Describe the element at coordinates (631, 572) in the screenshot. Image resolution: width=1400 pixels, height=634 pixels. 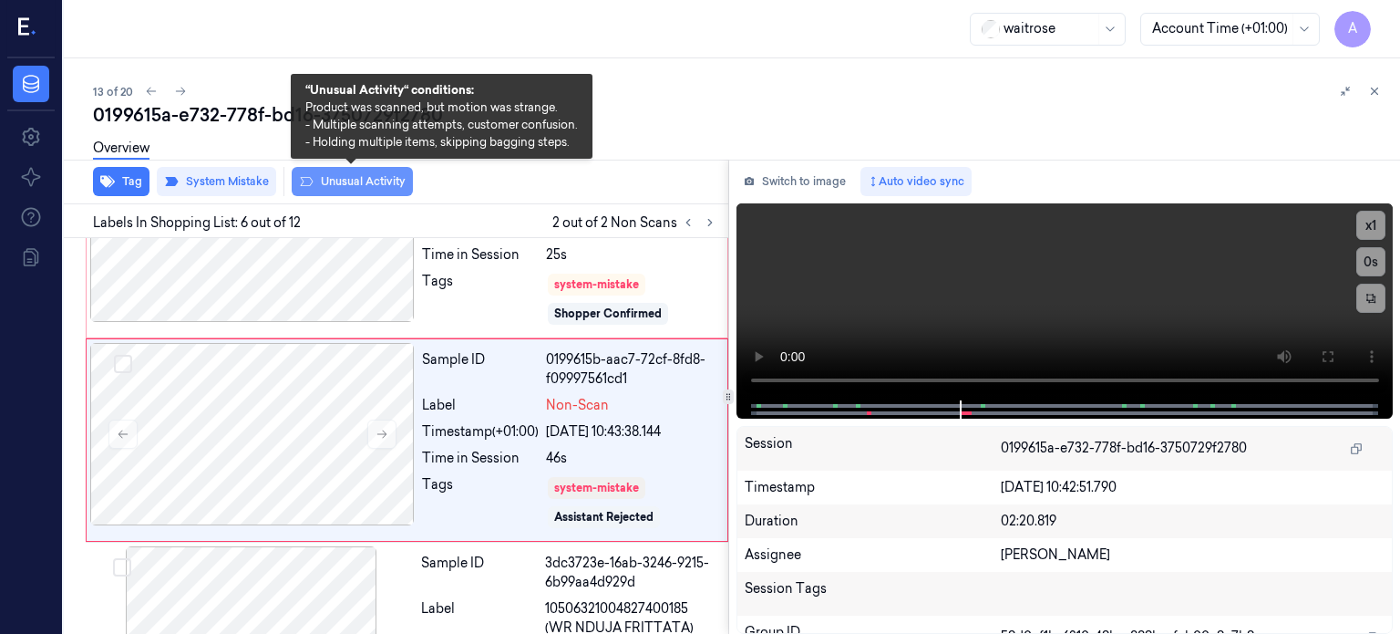
I see `div: 3dc3723e-16ab-3246-9215-6b99aa4d929d` at that location.